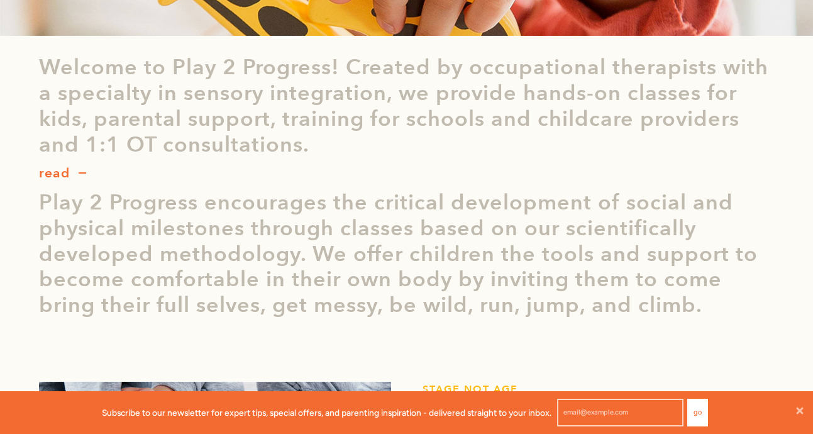 Image resolution: width=813 pixels, height=434 pixels. What do you see at coordinates (407, 254) in the screenshot?
I see `p: Play 2 Progress encourages the critical development of social and physical milestones through cla...` at bounding box center [407, 254].